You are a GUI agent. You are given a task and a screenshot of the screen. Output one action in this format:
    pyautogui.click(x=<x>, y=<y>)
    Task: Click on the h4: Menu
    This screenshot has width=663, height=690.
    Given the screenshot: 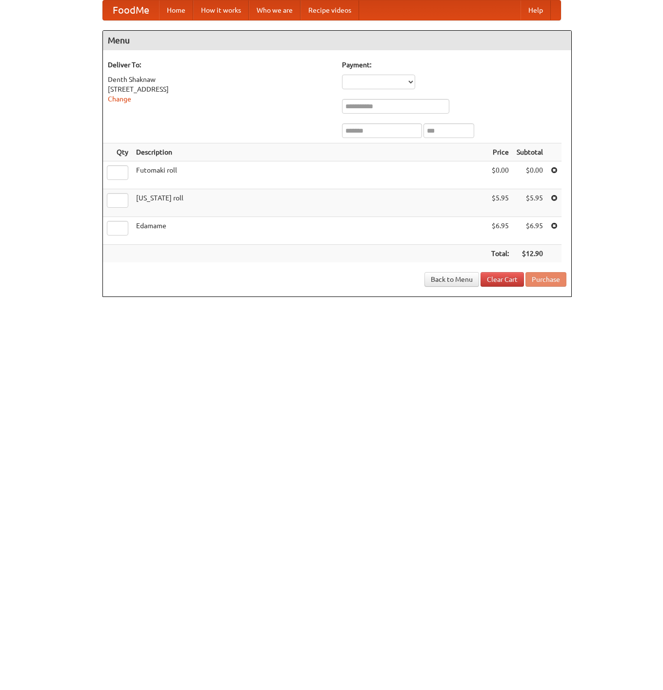 What is the action you would take?
    pyautogui.click(x=337, y=40)
    